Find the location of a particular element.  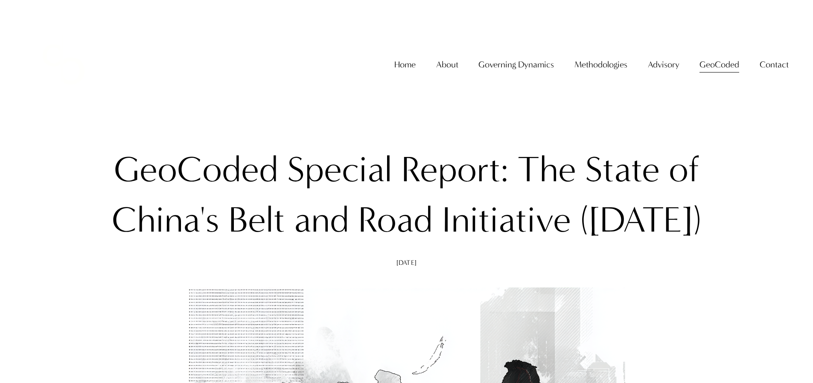

a: Home is located at coordinates (405, 64).